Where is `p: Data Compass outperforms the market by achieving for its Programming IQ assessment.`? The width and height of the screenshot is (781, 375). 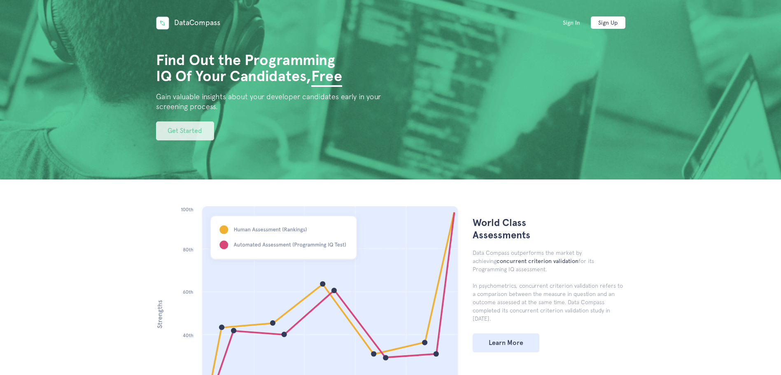 p: Data Compass outperforms the market by achieving for its Programming IQ assessment. is located at coordinates (549, 261).